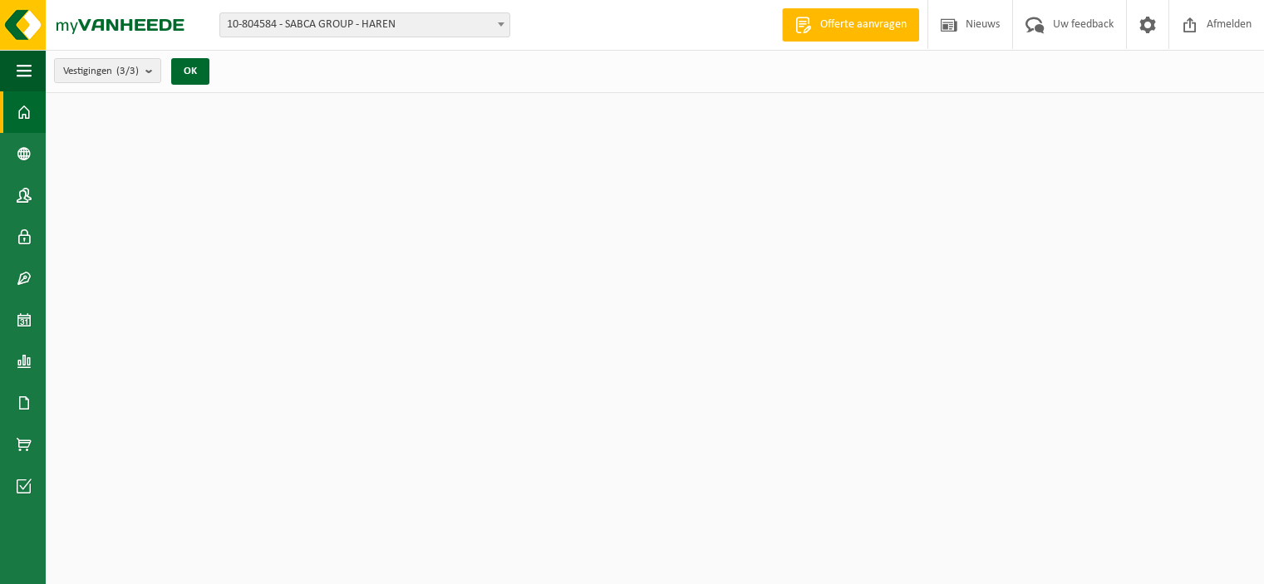  What do you see at coordinates (190, 71) in the screenshot?
I see `button: OK` at bounding box center [190, 71].